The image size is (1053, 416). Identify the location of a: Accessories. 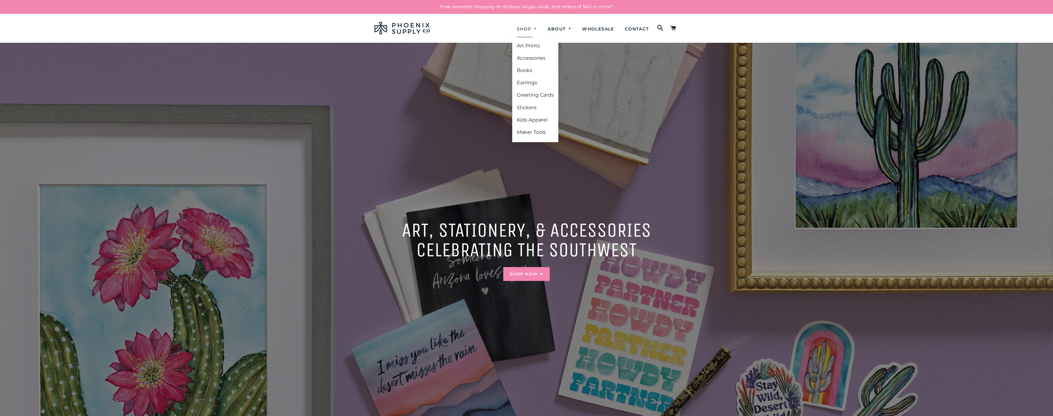
(535, 58).